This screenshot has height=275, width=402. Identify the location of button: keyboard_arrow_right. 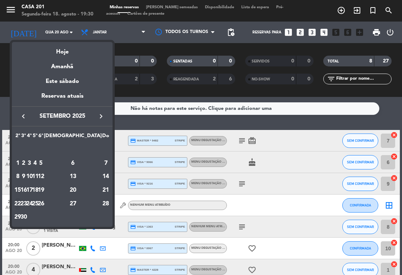
(101, 116).